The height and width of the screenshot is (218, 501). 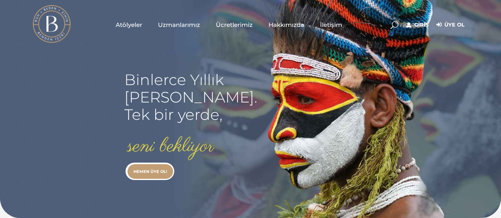 What do you see at coordinates (331, 25) in the screenshot?
I see `span: İletişim` at bounding box center [331, 25].